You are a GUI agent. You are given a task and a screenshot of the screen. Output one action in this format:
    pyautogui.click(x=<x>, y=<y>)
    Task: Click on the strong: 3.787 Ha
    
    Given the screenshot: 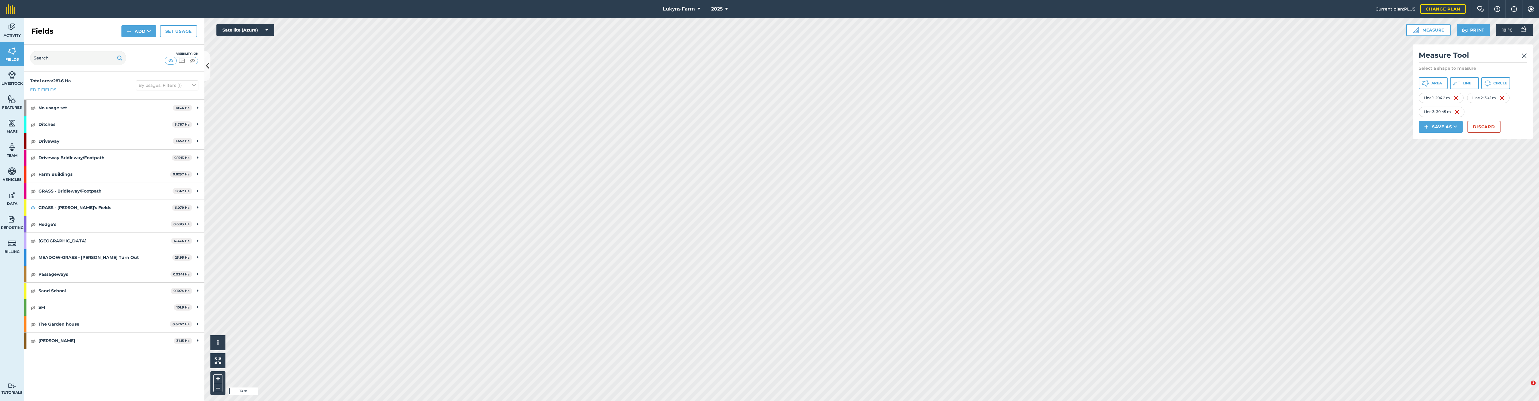 What is the action you would take?
    pyautogui.click(x=182, y=124)
    